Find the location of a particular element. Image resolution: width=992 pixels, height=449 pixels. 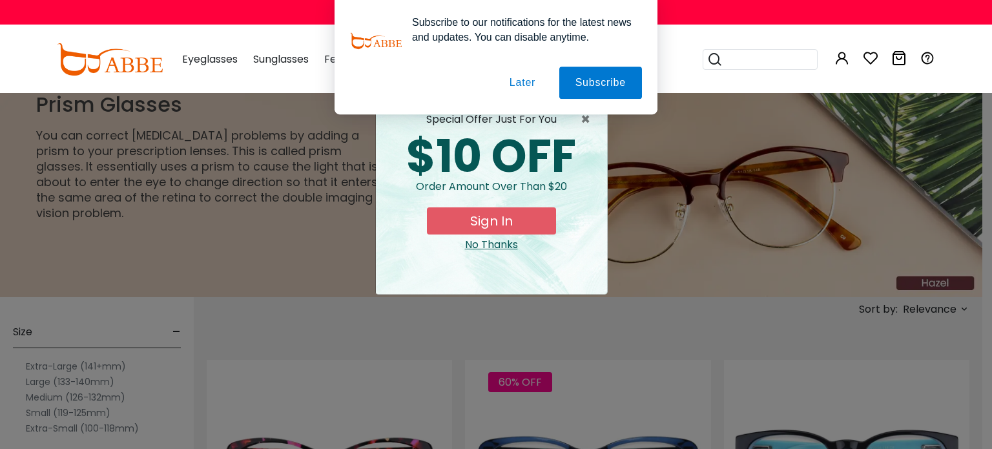

div: Subscribe to our notifications for the latest news and updates. You can disable anytime. is located at coordinates (522, 30).